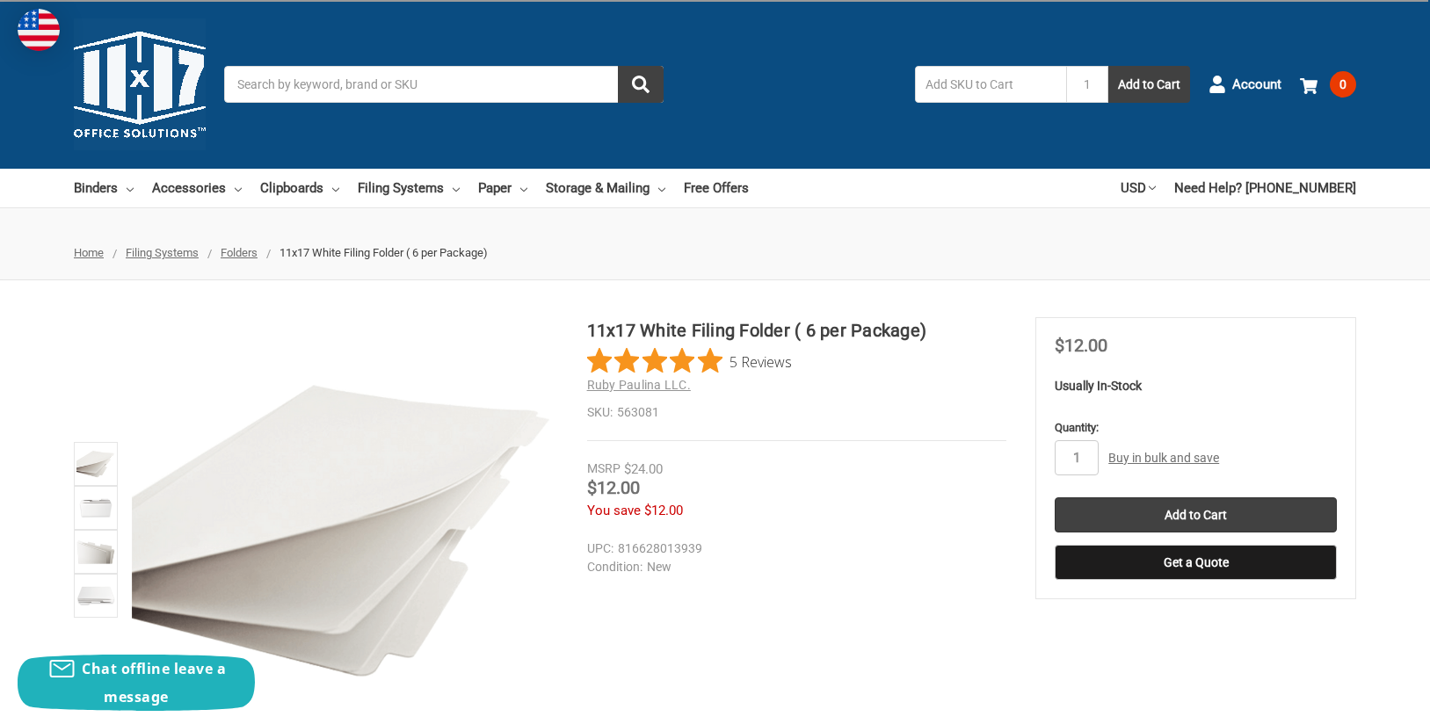  I want to click on button: Chat offline leave a message, so click(136, 683).